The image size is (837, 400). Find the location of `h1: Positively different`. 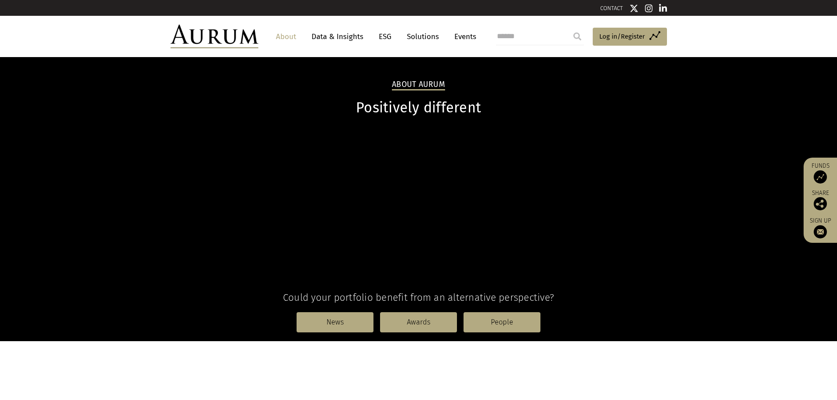

h1: Positively different is located at coordinates (419, 108).